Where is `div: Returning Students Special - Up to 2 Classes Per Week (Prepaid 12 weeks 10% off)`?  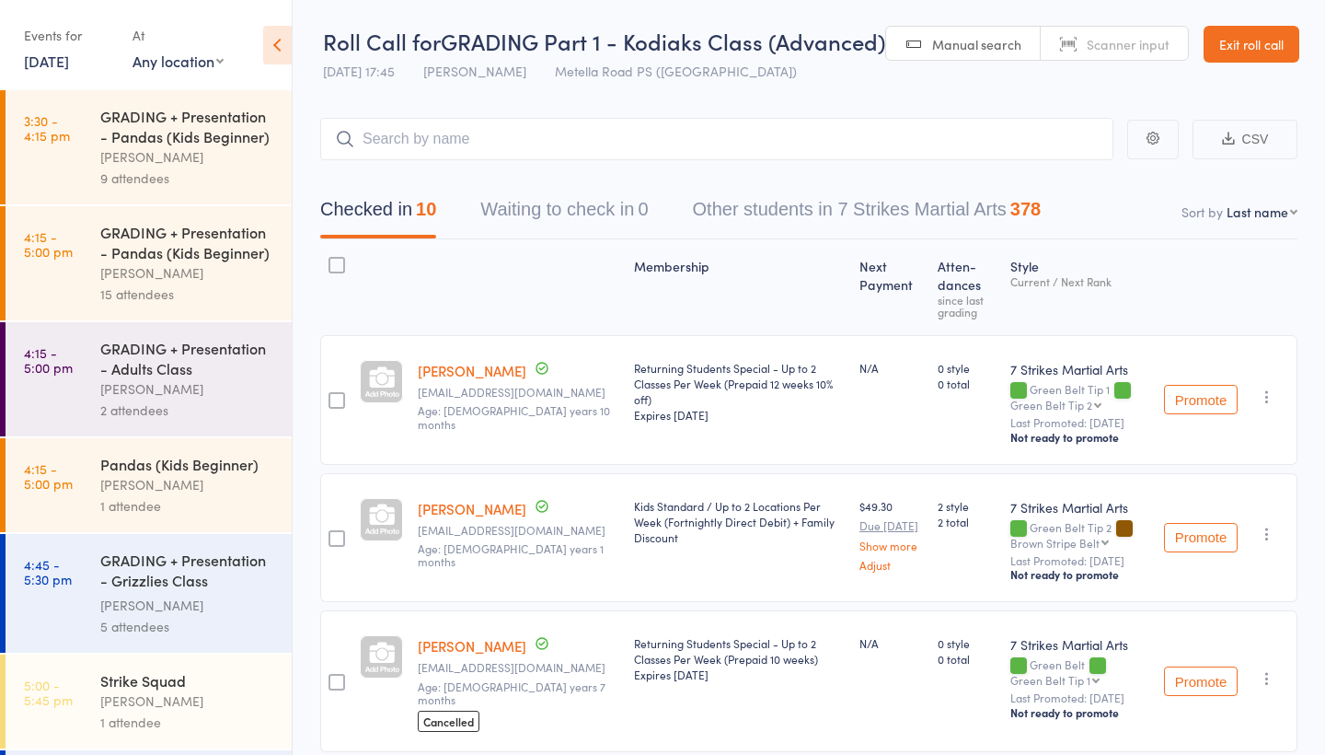 div: Returning Students Special - Up to 2 Classes Per Week (Prepaid 12 weeks 10% off) is located at coordinates (739, 391).